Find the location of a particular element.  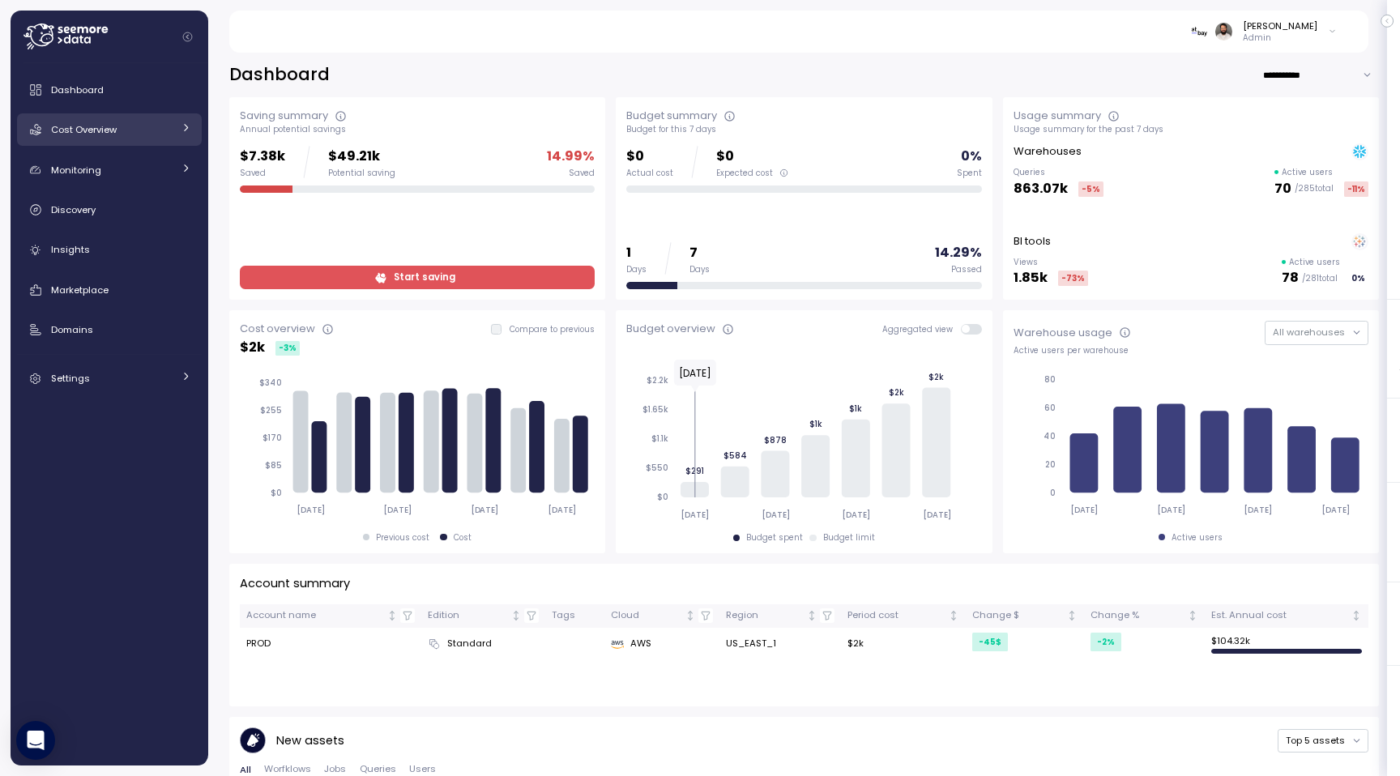

div: Change $ is located at coordinates (1018, 616).